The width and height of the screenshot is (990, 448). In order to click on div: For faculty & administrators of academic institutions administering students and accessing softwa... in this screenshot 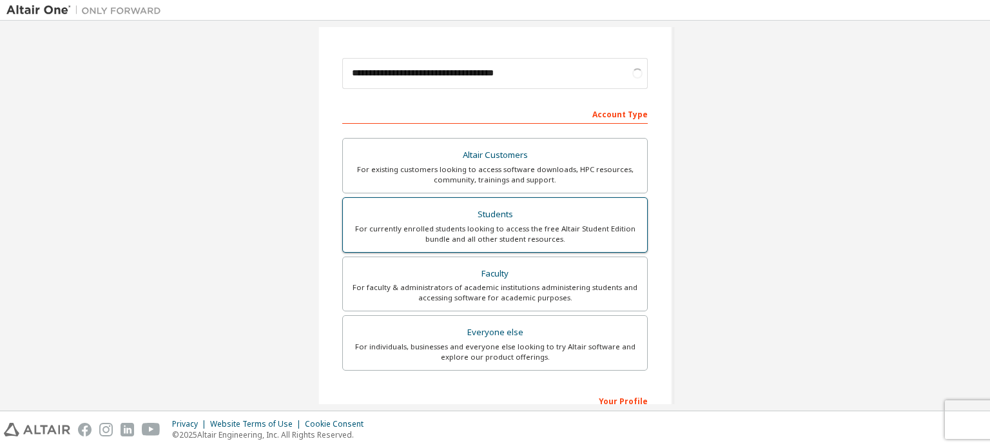, I will do `click(495, 293)`.